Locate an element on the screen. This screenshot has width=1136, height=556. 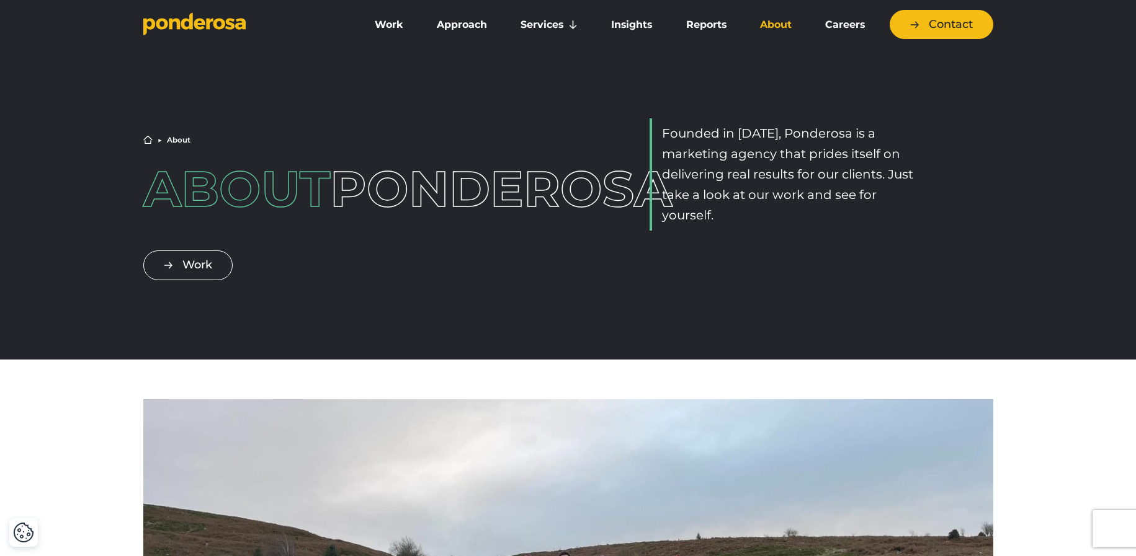
a: Approach is located at coordinates (461, 25).